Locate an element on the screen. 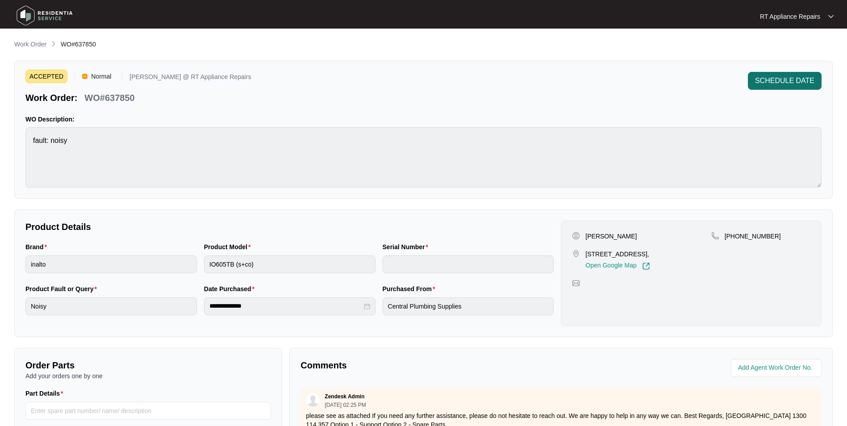 This screenshot has height=426, width=847. p: Product Details is located at coordinates (289, 227).